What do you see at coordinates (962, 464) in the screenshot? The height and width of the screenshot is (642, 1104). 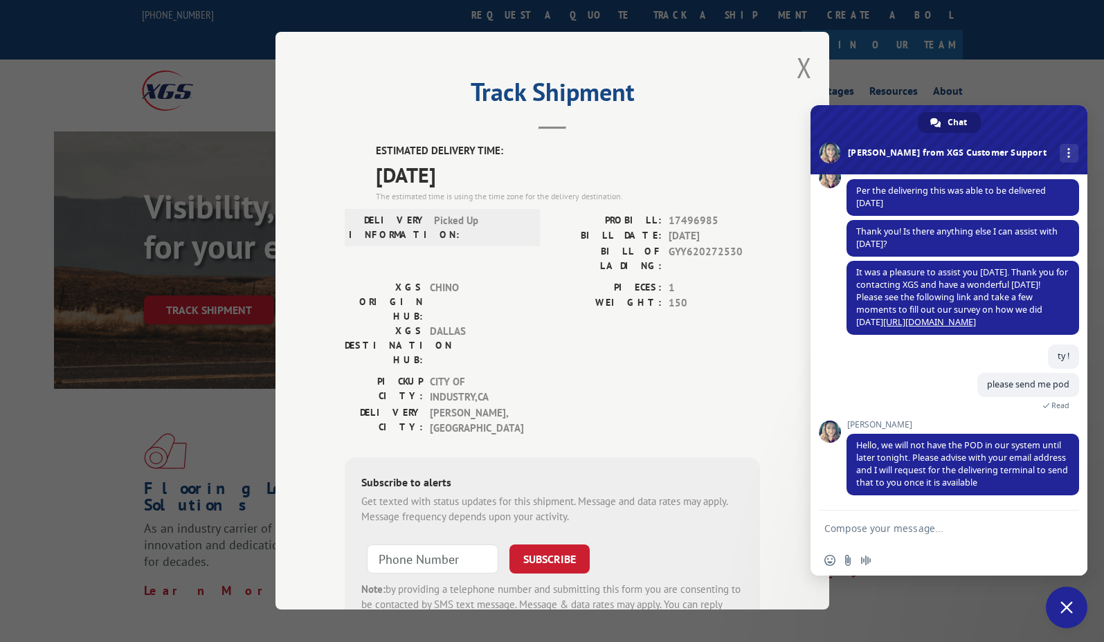 I see `span: Hello, we will not have the POD in our system until later tonight. Please advise with your email ...` at bounding box center [962, 464].